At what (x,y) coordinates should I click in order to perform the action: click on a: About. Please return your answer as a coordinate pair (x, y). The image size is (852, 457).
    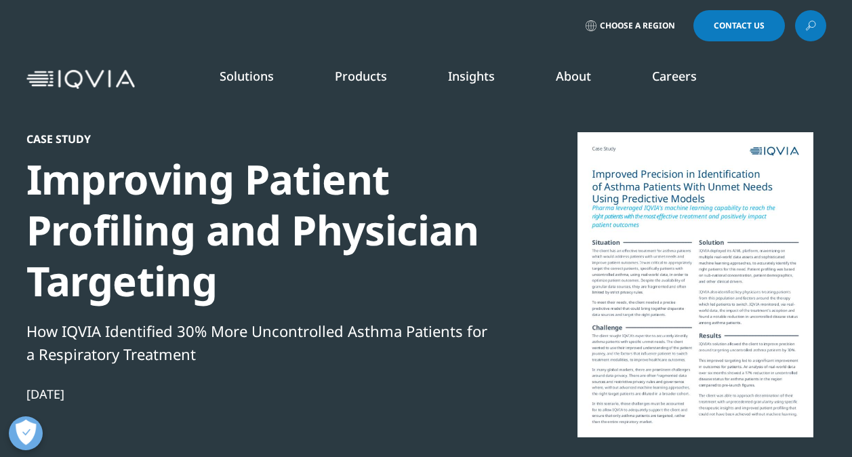
    Looking at the image, I should click on (573, 76).